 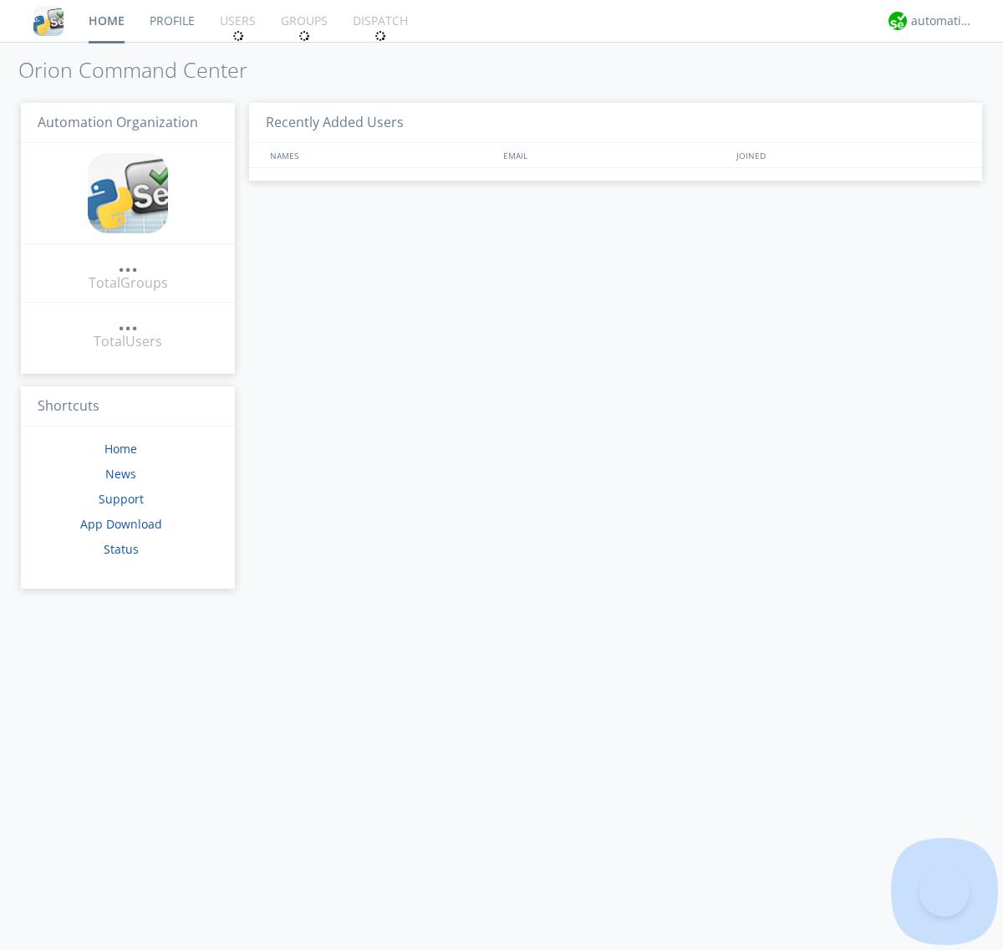 I want to click on img: d2d01cd9b4174d08988066c6d424eccd, so click(x=898, y=21).